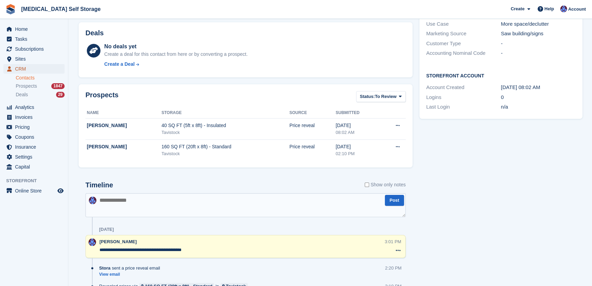 The image size is (592, 286). Describe the element at coordinates (367, 184) in the screenshot. I see `input: Show only notes` at that location.